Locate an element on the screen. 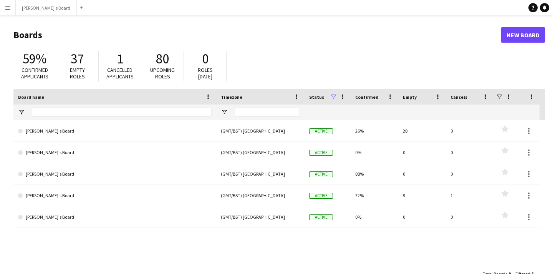 This screenshot has width=553, height=274. input: Board name Filter Input is located at coordinates (122, 112).